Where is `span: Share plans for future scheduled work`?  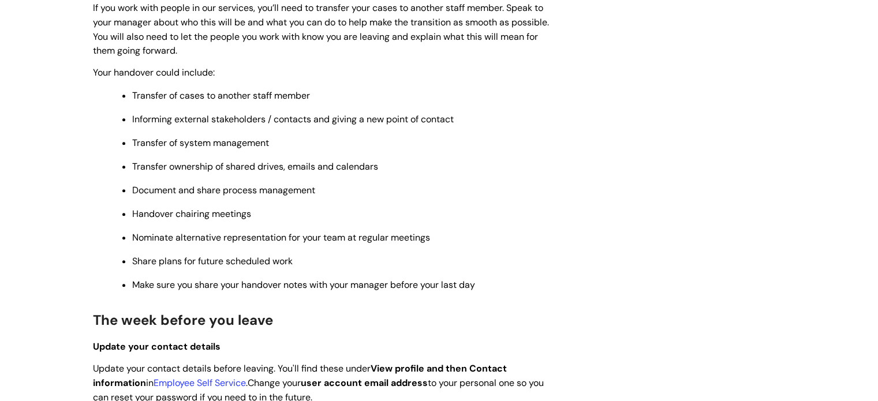 span: Share plans for future scheduled work is located at coordinates (212, 261).